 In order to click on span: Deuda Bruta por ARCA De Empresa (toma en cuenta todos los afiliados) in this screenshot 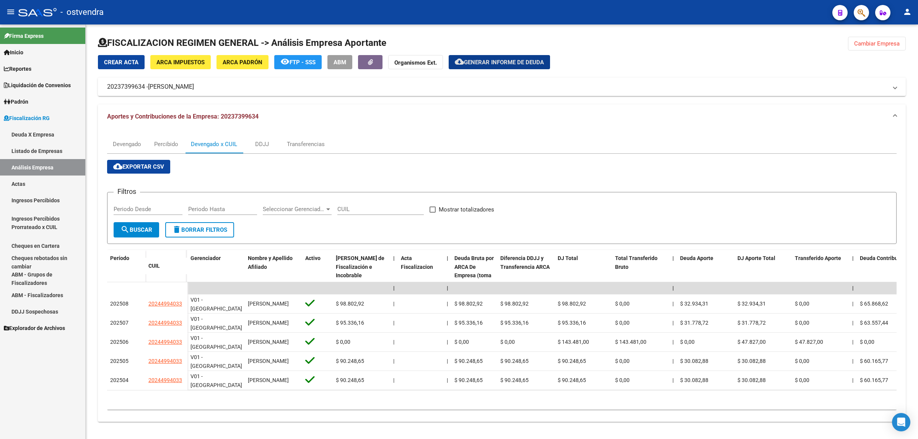, I will do `click(474, 275)`.